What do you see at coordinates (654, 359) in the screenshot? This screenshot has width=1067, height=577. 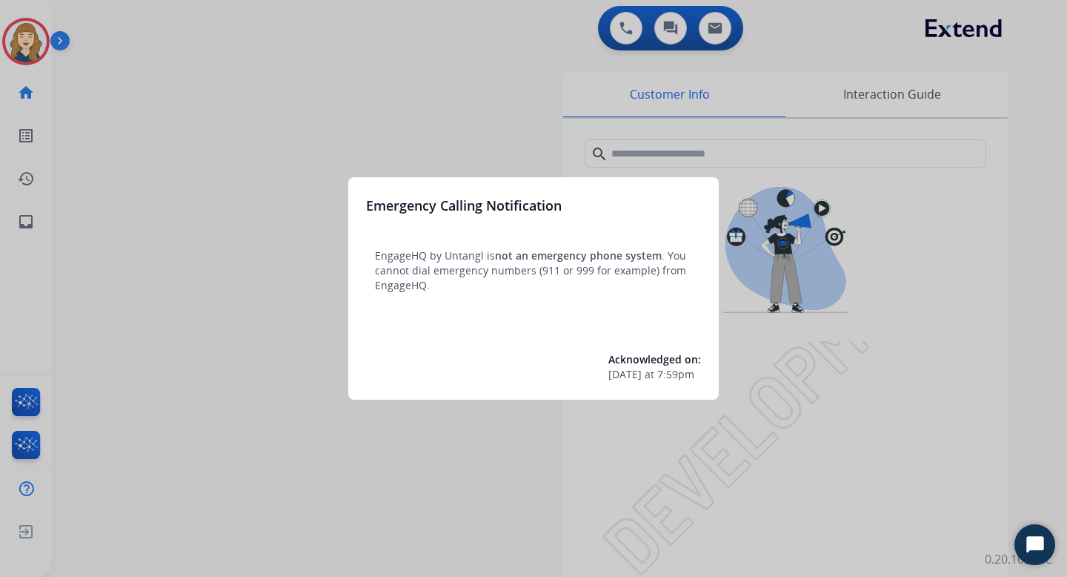 I see `span: Acknowledged on:` at bounding box center [654, 359].